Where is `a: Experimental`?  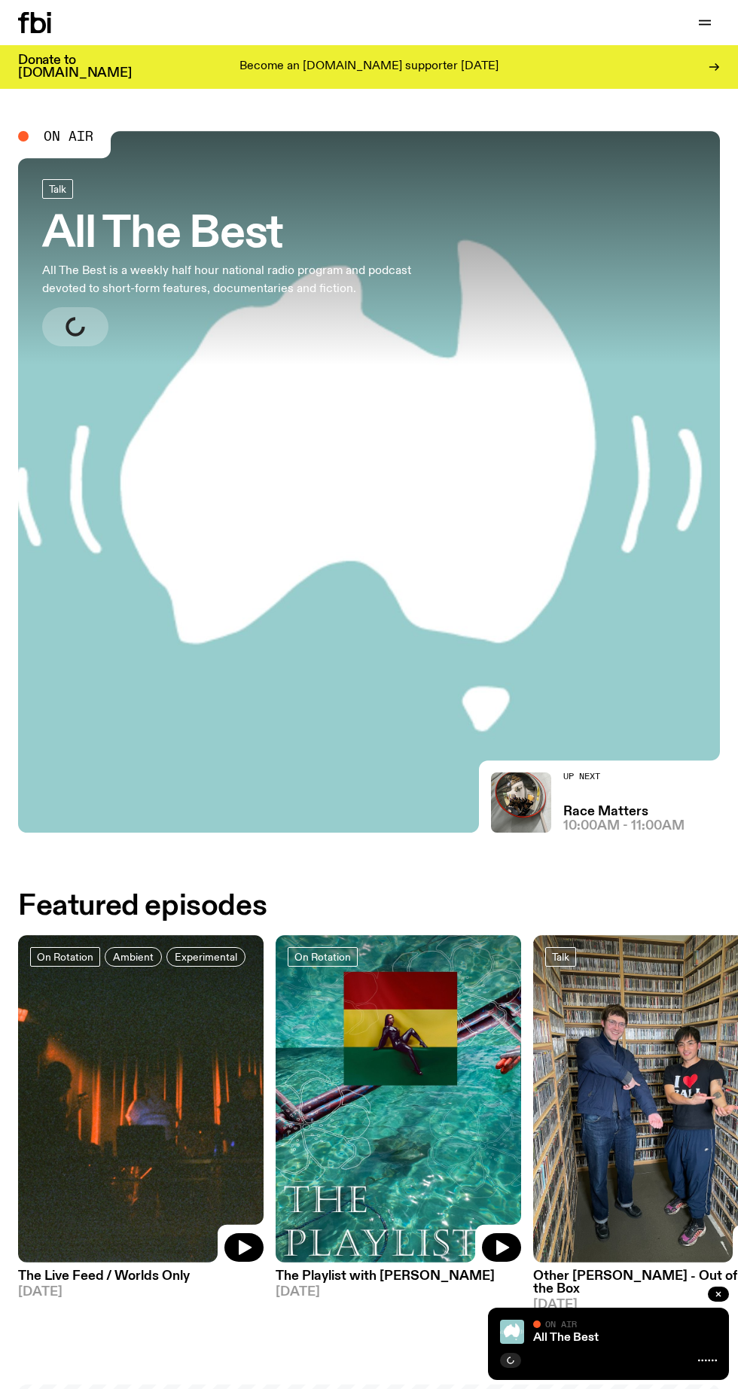 a: Experimental is located at coordinates (205, 957).